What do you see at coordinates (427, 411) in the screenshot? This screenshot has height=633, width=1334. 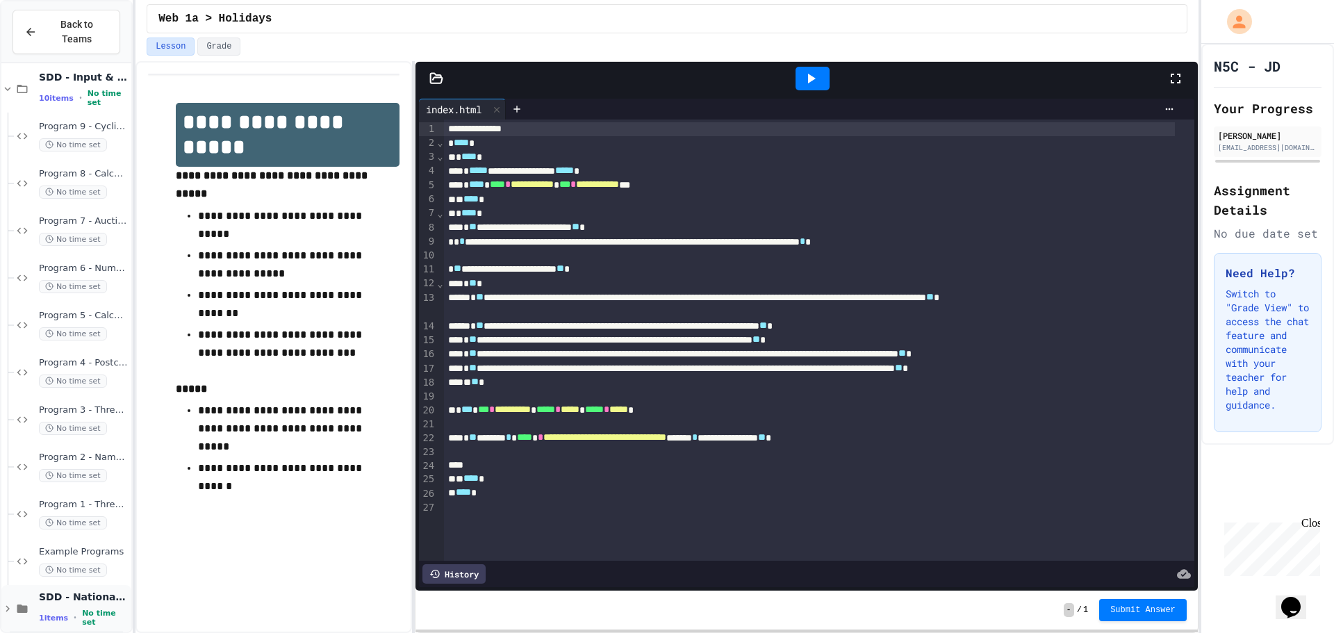 I see `div: 20` at bounding box center [427, 411].